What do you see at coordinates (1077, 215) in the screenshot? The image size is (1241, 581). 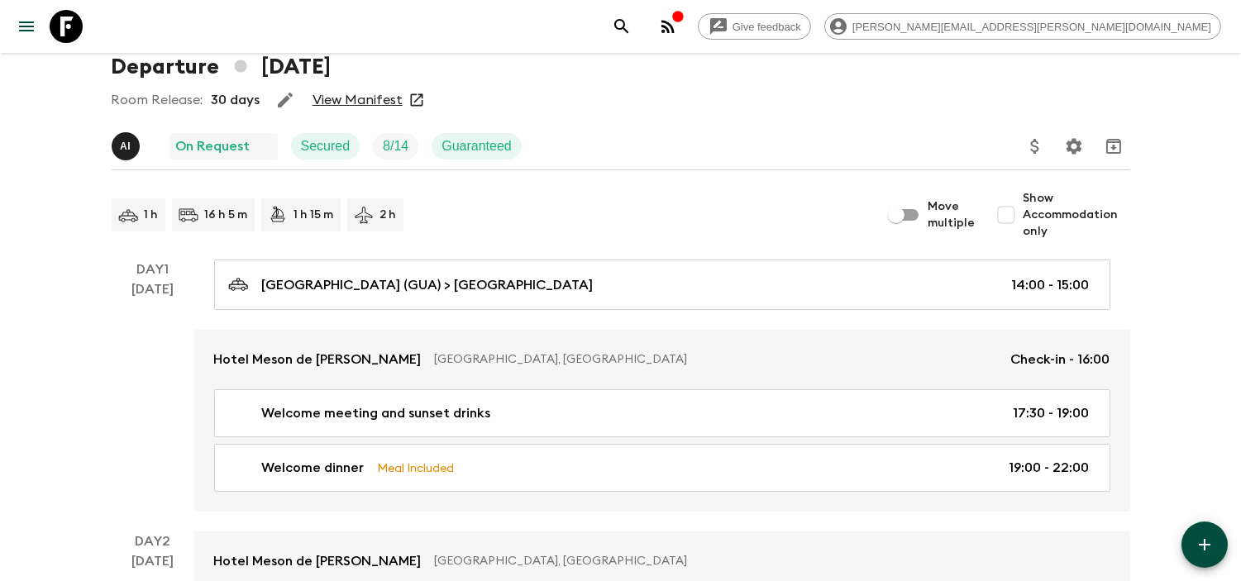 I see `span: Show Accommodation only` at bounding box center [1077, 215].